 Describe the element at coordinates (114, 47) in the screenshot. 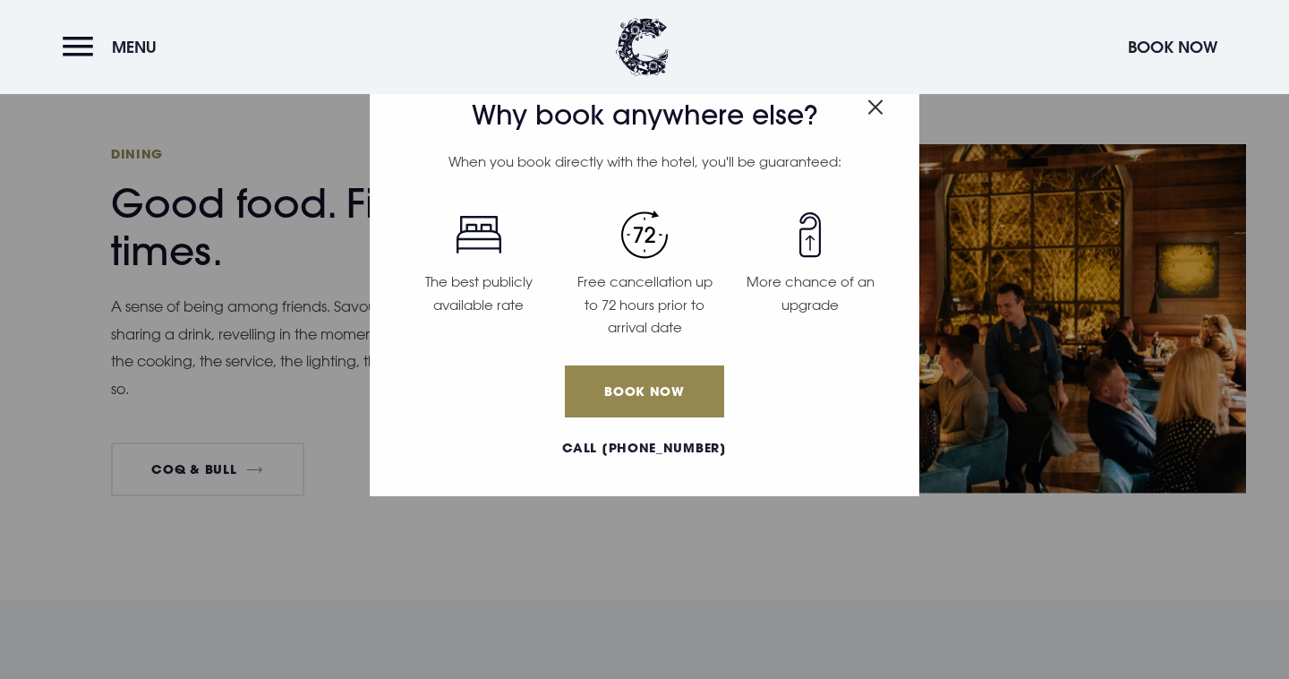

I see `button: Menu` at that location.